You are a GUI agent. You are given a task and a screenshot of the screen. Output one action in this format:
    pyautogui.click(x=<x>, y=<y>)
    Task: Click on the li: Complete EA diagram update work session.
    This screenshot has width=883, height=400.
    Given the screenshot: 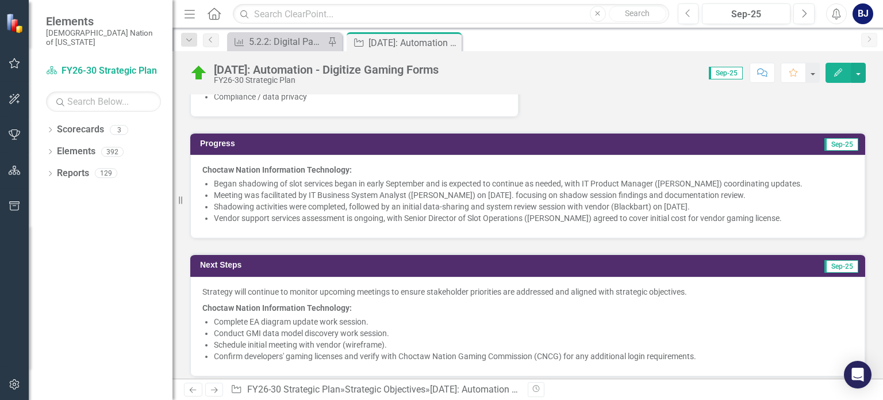 What is the action you would take?
    pyautogui.click(x=534, y=322)
    